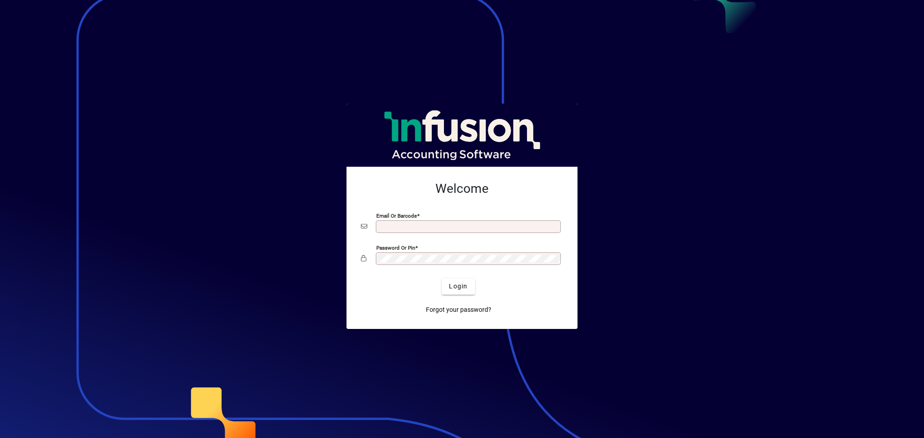 Image resolution: width=924 pixels, height=438 pixels. I want to click on mat-label: Email or Barcode, so click(396, 216).